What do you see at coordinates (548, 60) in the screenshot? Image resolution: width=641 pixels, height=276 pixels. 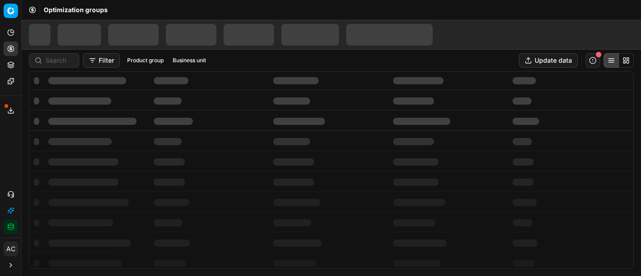 I see `button: Update data` at bounding box center [548, 60].